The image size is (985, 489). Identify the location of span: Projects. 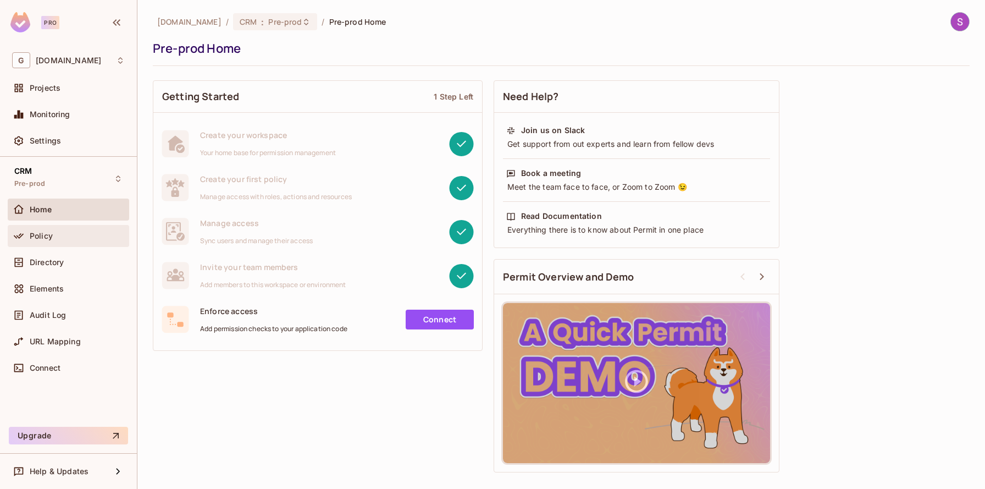
(45, 88).